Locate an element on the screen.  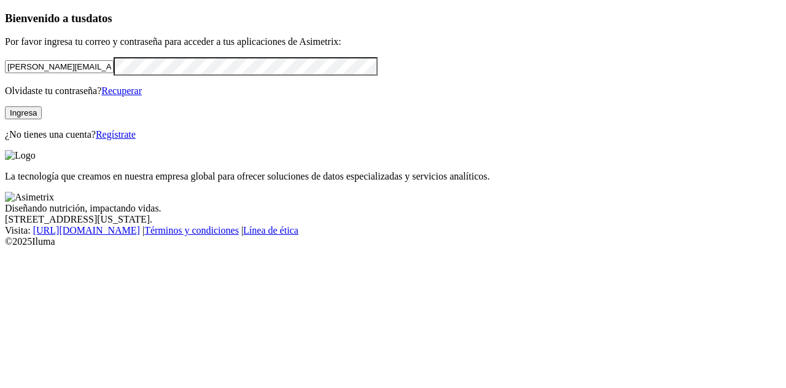
a: Línea de ética is located at coordinates (271, 230).